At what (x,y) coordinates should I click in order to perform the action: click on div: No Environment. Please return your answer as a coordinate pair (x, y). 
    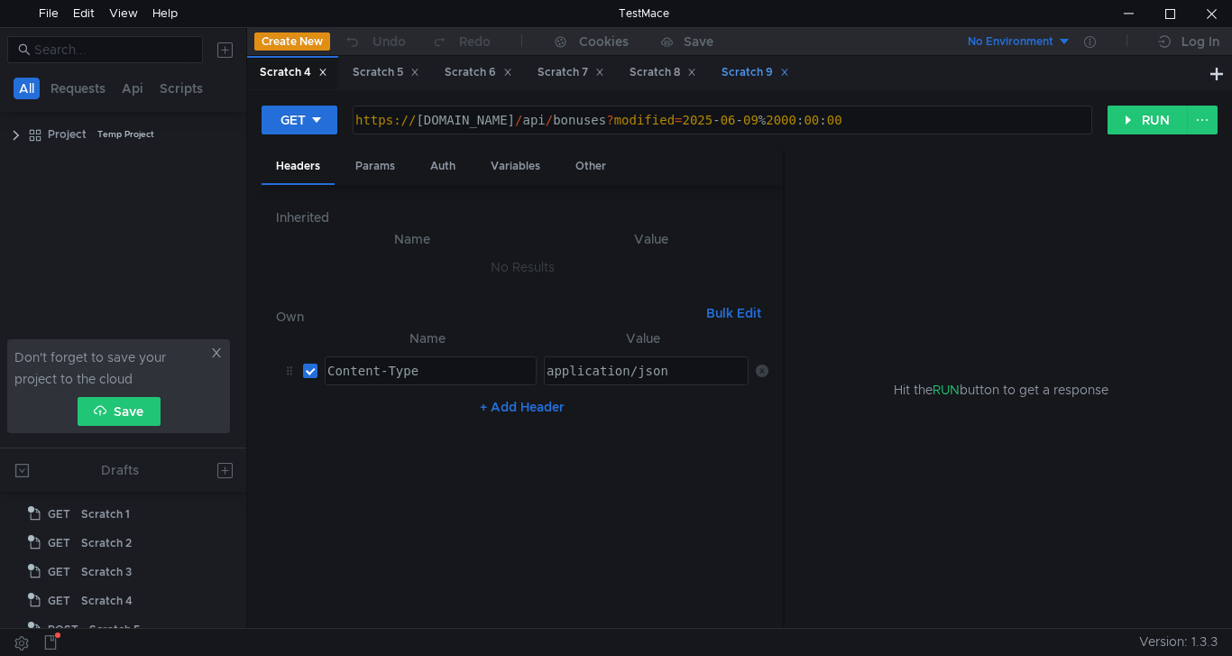
    Looking at the image, I should click on (1010, 41).